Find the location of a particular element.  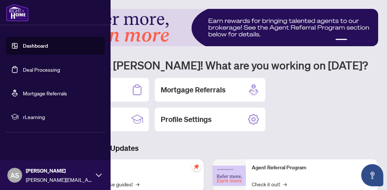

img: logo is located at coordinates (17, 13).